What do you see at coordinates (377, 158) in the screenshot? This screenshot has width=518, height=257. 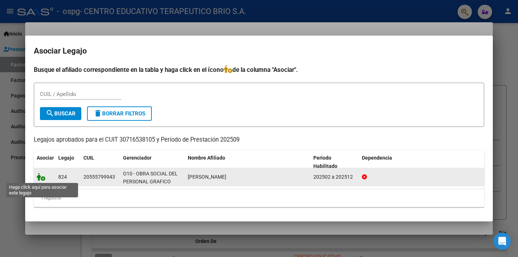 I see `span: Dependencia` at bounding box center [377, 158].